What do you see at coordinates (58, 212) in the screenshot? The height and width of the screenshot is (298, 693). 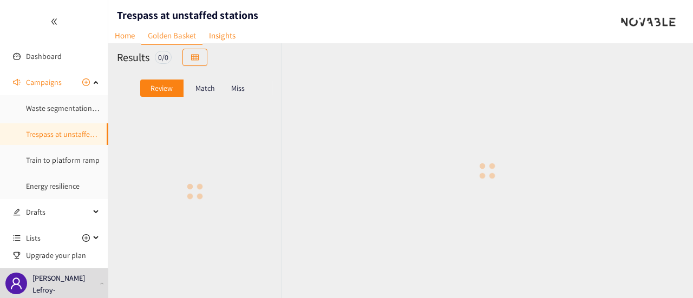 I see `span: Drafts` at bounding box center [58, 212].